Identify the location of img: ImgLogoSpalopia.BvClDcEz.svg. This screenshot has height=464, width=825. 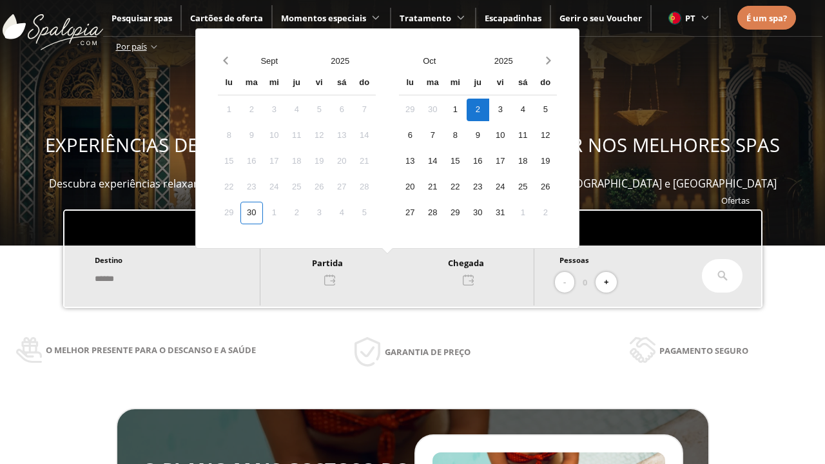
(53, 26).